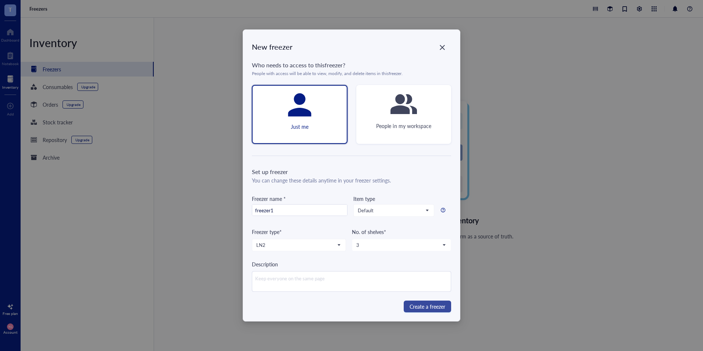 The width and height of the screenshot is (703, 351). I want to click on div: Who needs to access to this freezer ?, so click(352, 65).